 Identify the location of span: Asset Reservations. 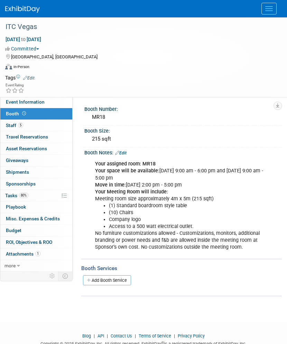
(26, 149).